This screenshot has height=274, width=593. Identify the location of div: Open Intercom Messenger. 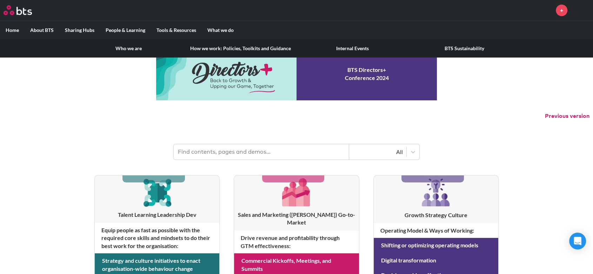
(577, 241).